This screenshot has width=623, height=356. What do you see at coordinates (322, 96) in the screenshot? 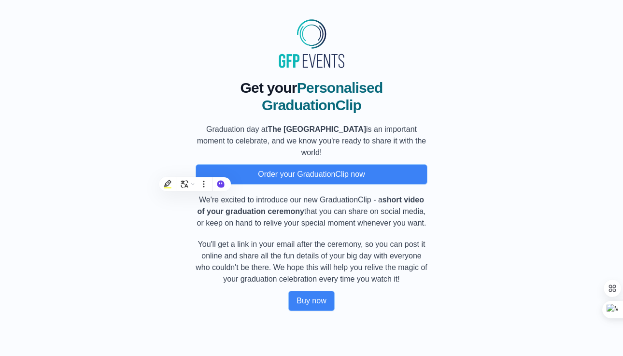
I see `span: Personalised GraduationClip` at bounding box center [322, 96].